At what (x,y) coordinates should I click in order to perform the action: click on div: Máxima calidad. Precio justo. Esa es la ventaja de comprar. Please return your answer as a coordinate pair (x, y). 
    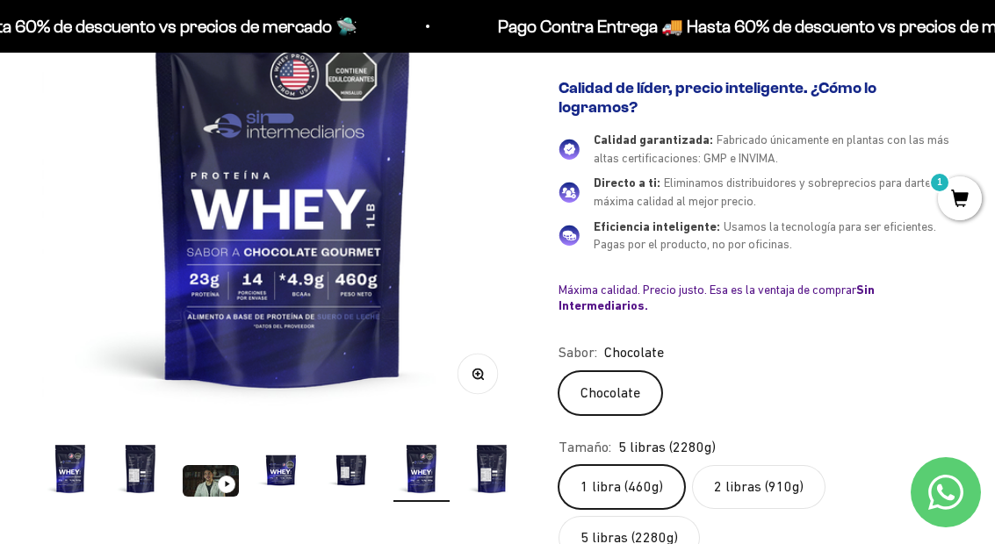
    Looking at the image, I should click on (755, 298).